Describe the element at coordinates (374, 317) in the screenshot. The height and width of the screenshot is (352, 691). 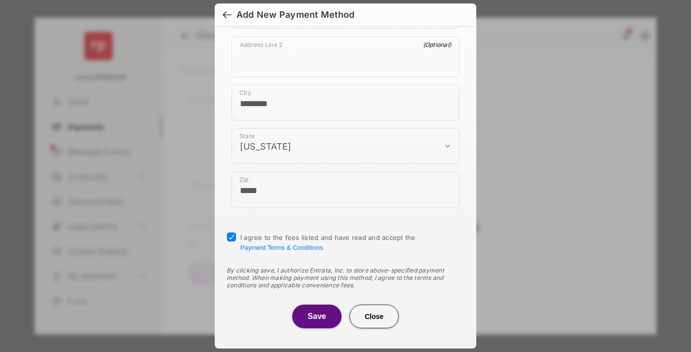
I see `button: Close` at that location.